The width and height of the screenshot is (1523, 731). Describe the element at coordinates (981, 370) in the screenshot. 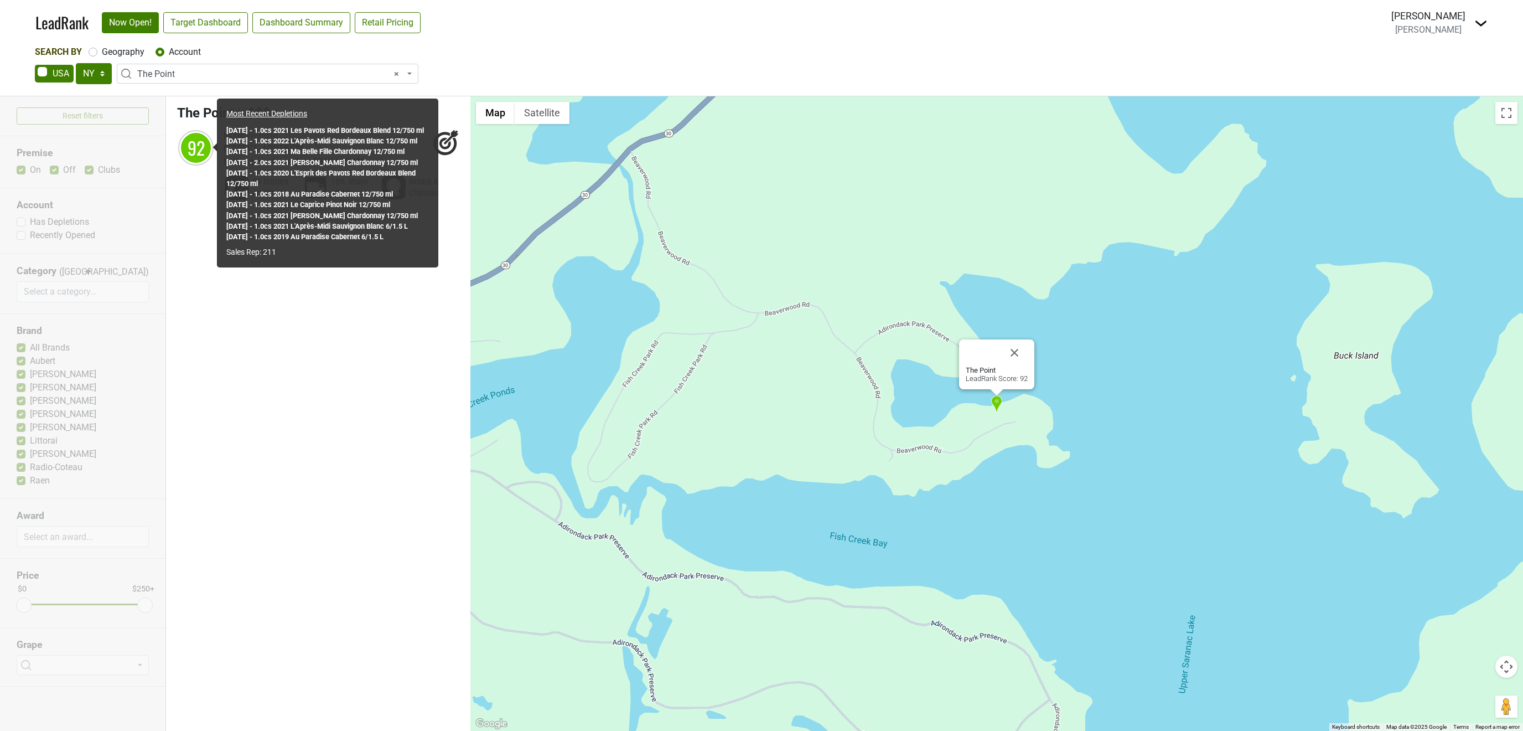

I see `b: The Point` at that location.